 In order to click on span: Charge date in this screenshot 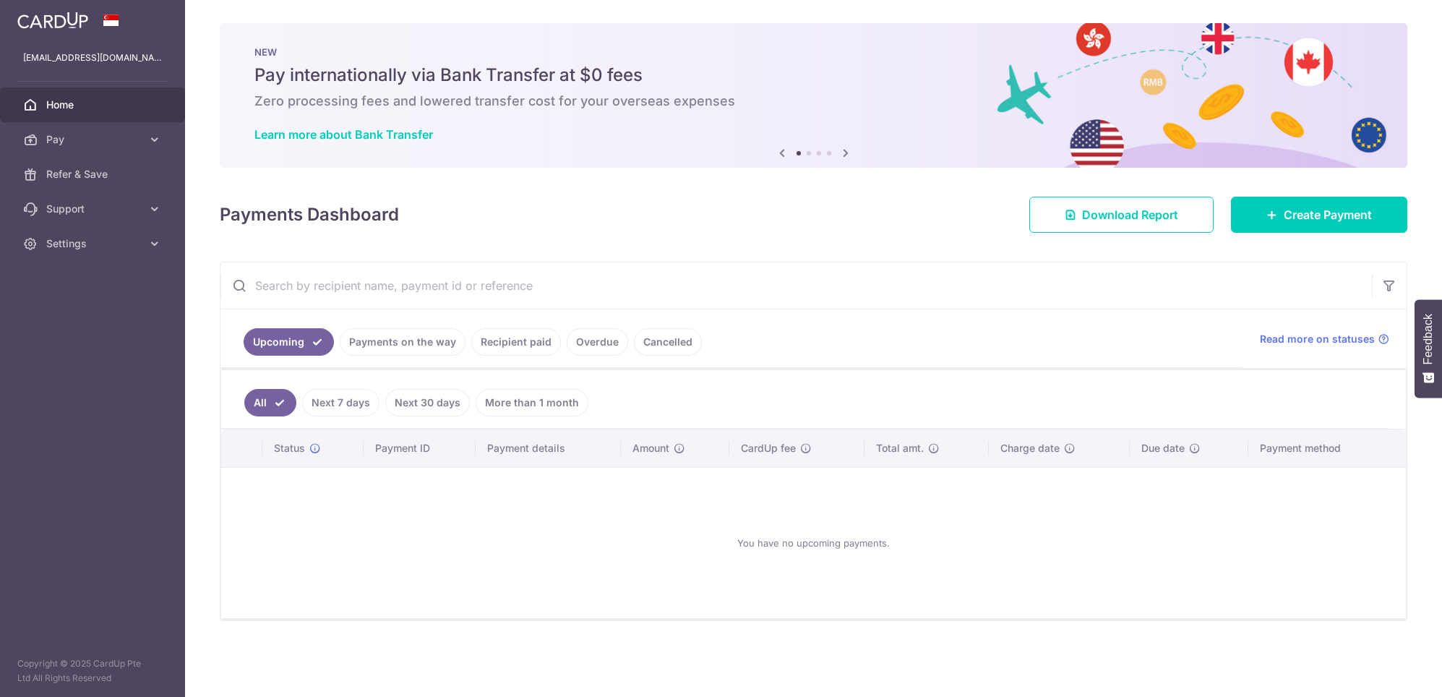, I will do `click(1030, 448)`.